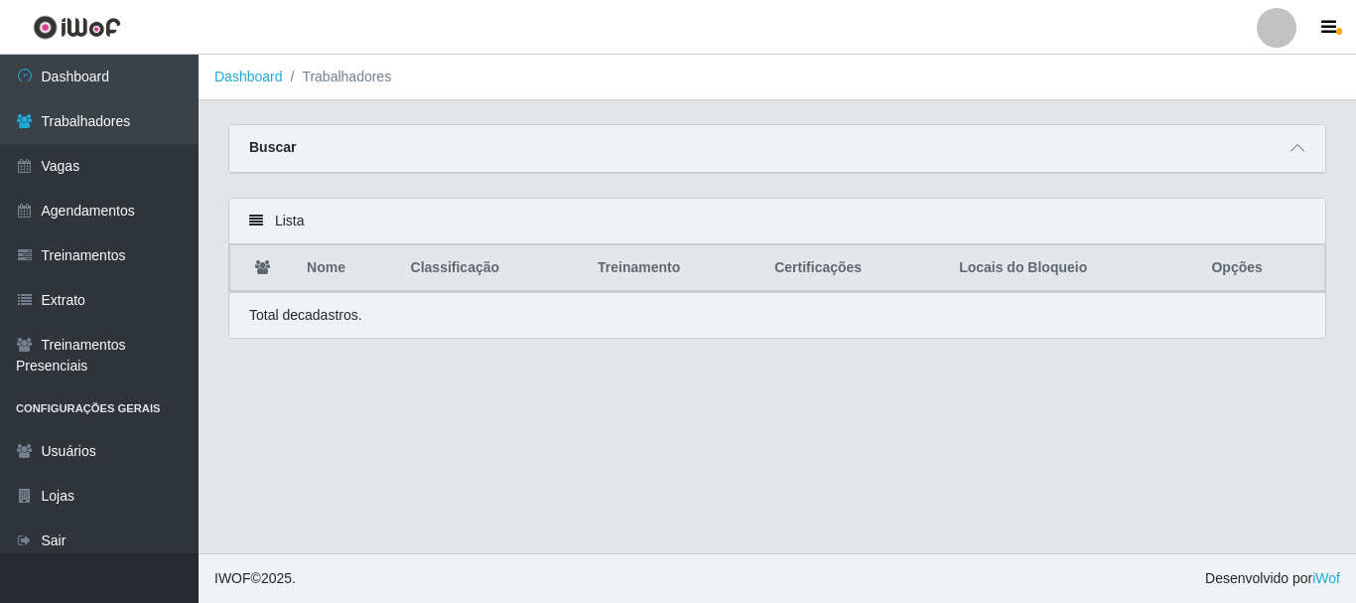 The image size is (1356, 603). Describe the element at coordinates (346, 268) in the screenshot. I see `th: Nome` at that location.